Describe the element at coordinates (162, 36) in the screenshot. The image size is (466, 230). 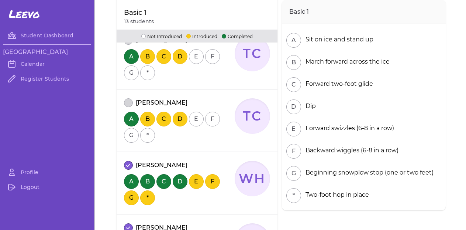
I see `p: Not Introduced` at that location.